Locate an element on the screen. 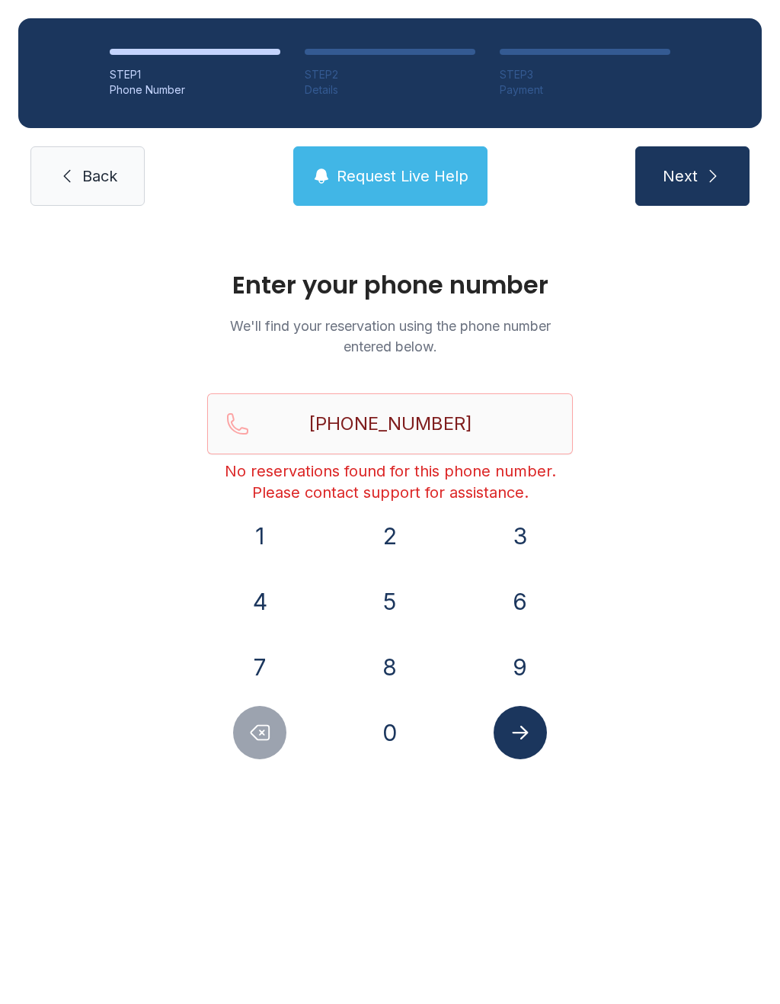 The image size is (780, 1004). button: 3 is located at coordinates (521, 536).